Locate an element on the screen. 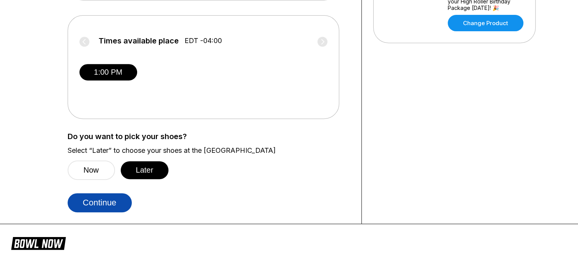 The height and width of the screenshot is (266, 578). span: Times available place is located at coordinates (139, 41).